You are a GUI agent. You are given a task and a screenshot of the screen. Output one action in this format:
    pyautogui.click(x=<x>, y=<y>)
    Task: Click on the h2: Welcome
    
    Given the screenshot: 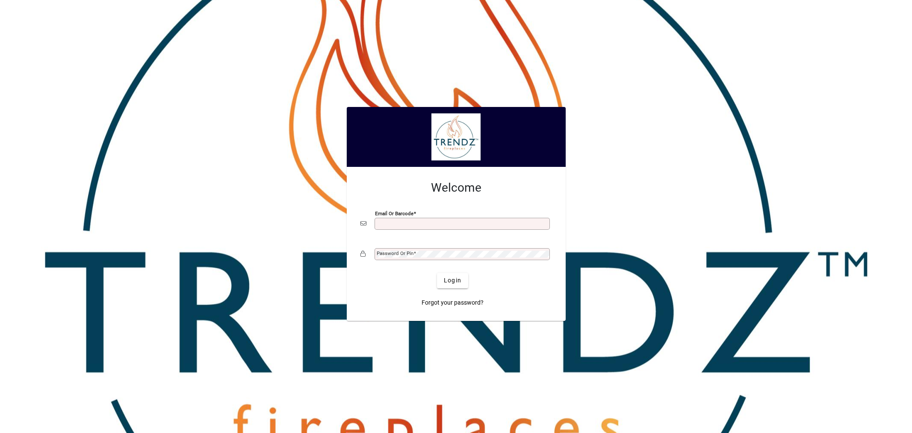 What is the action you would take?
    pyautogui.click(x=456, y=188)
    